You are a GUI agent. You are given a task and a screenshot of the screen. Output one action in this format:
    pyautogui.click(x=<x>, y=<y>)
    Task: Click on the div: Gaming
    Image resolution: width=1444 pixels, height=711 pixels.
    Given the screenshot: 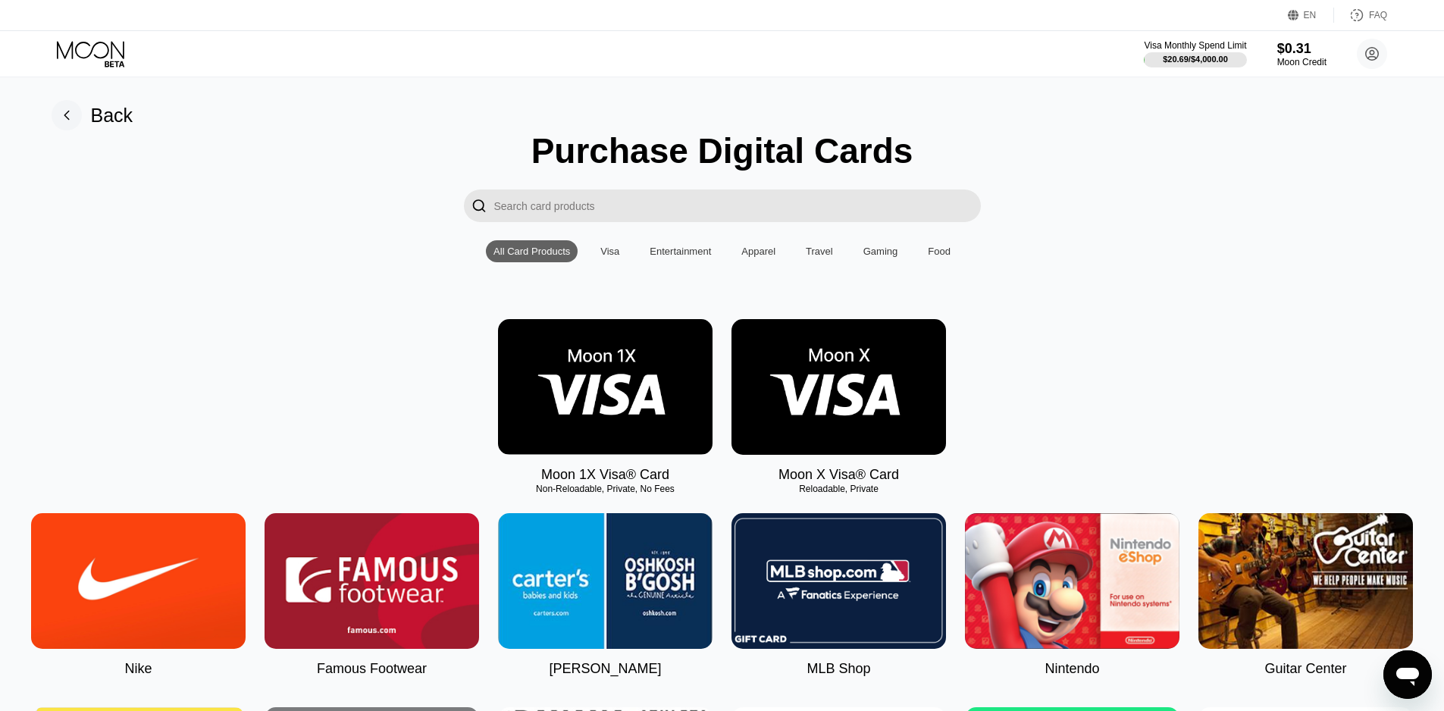 What is the action you would take?
    pyautogui.click(x=881, y=251)
    